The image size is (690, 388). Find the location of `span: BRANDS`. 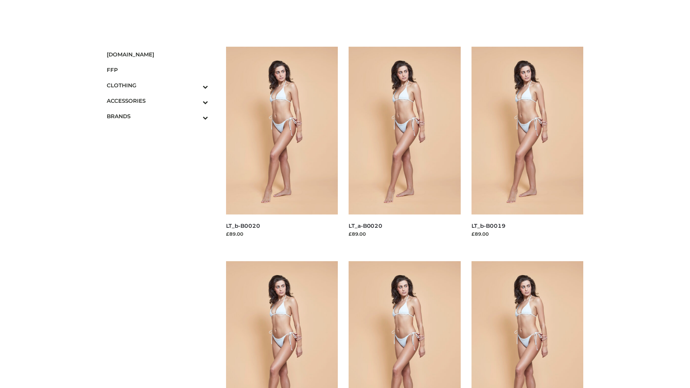

span: BRANDS is located at coordinates (157, 116).